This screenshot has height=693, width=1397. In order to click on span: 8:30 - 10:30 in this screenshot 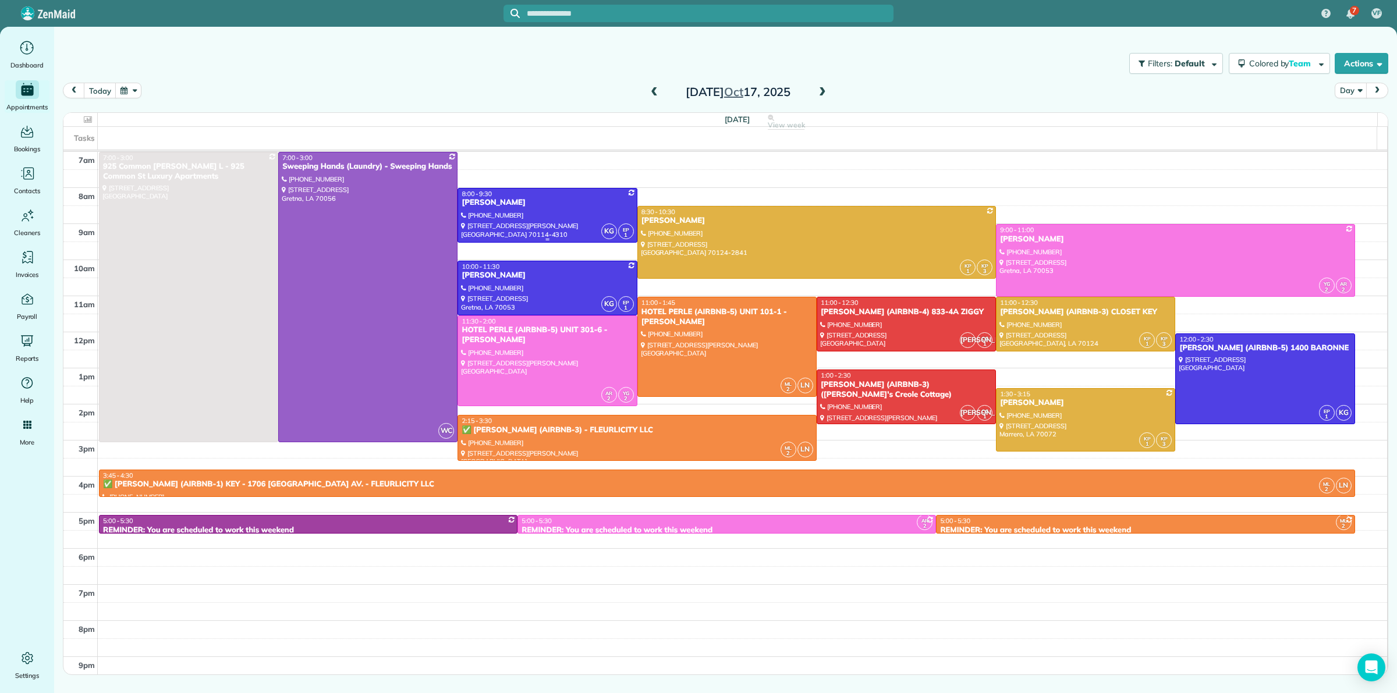, I will do `click(658, 212)`.